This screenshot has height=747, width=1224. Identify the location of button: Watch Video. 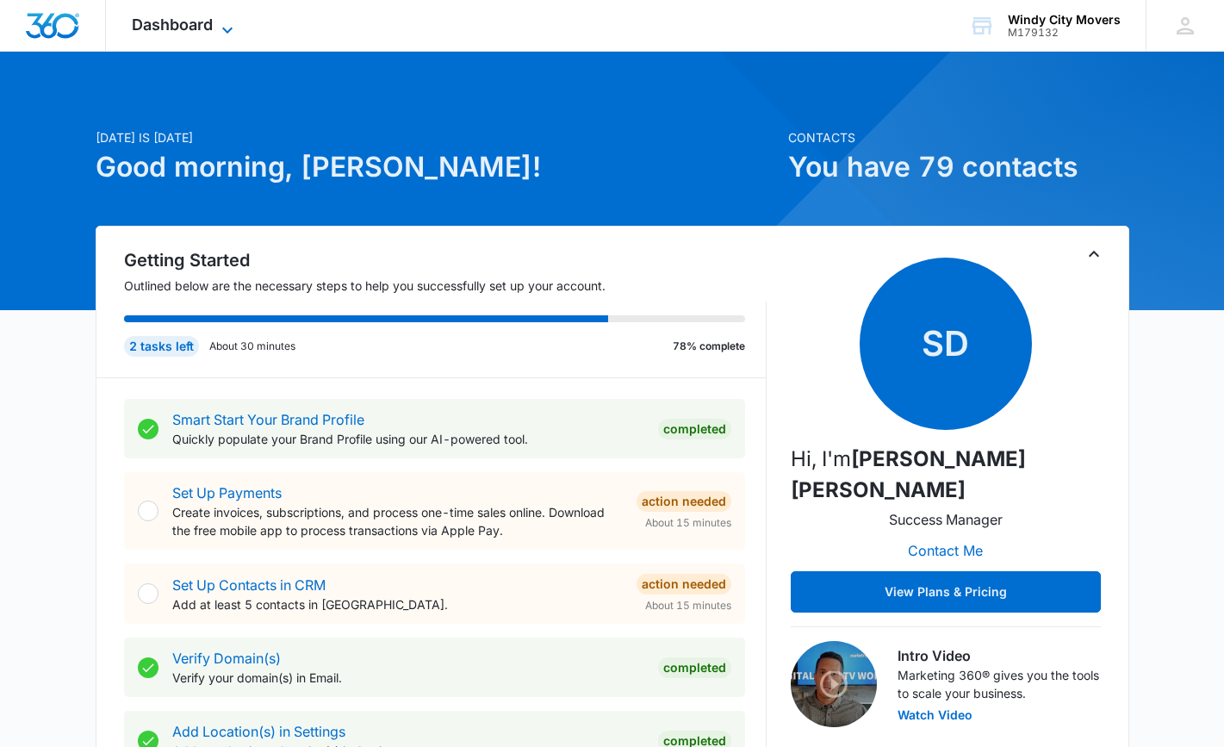
(935, 715).